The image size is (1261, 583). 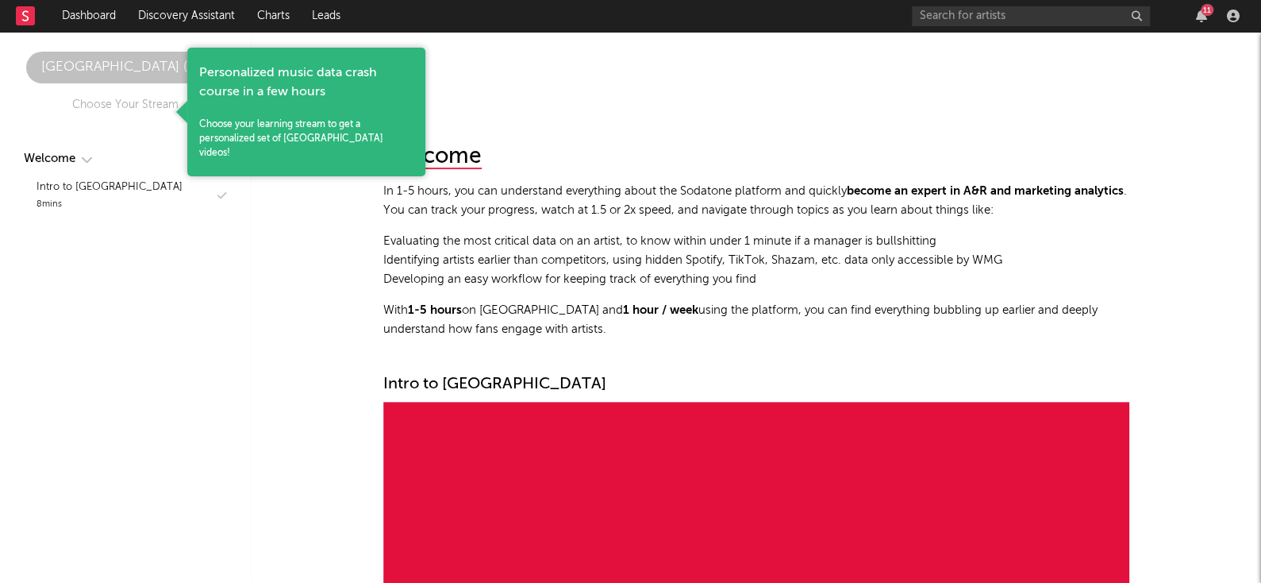 What do you see at coordinates (125, 105) in the screenshot?
I see `div: Choose Your Stream` at bounding box center [125, 105].